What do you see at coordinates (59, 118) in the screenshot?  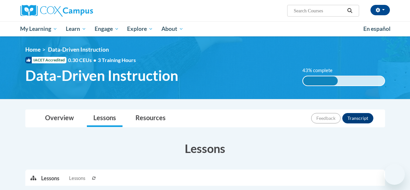 I see `a: Overview` at bounding box center [59, 118].